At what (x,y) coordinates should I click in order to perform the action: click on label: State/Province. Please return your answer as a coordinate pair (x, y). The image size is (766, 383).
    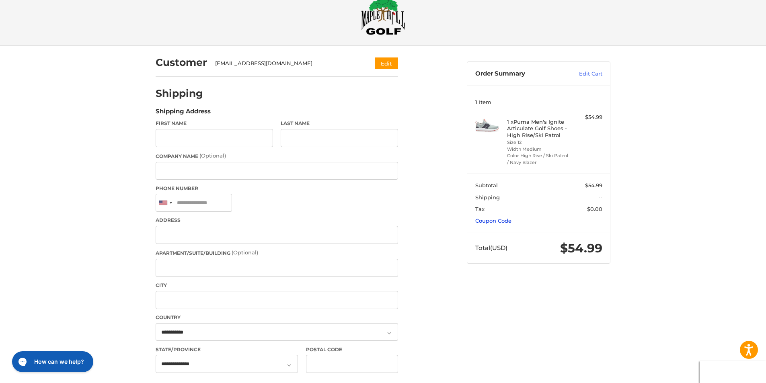
    Looking at the image, I should click on (227, 350).